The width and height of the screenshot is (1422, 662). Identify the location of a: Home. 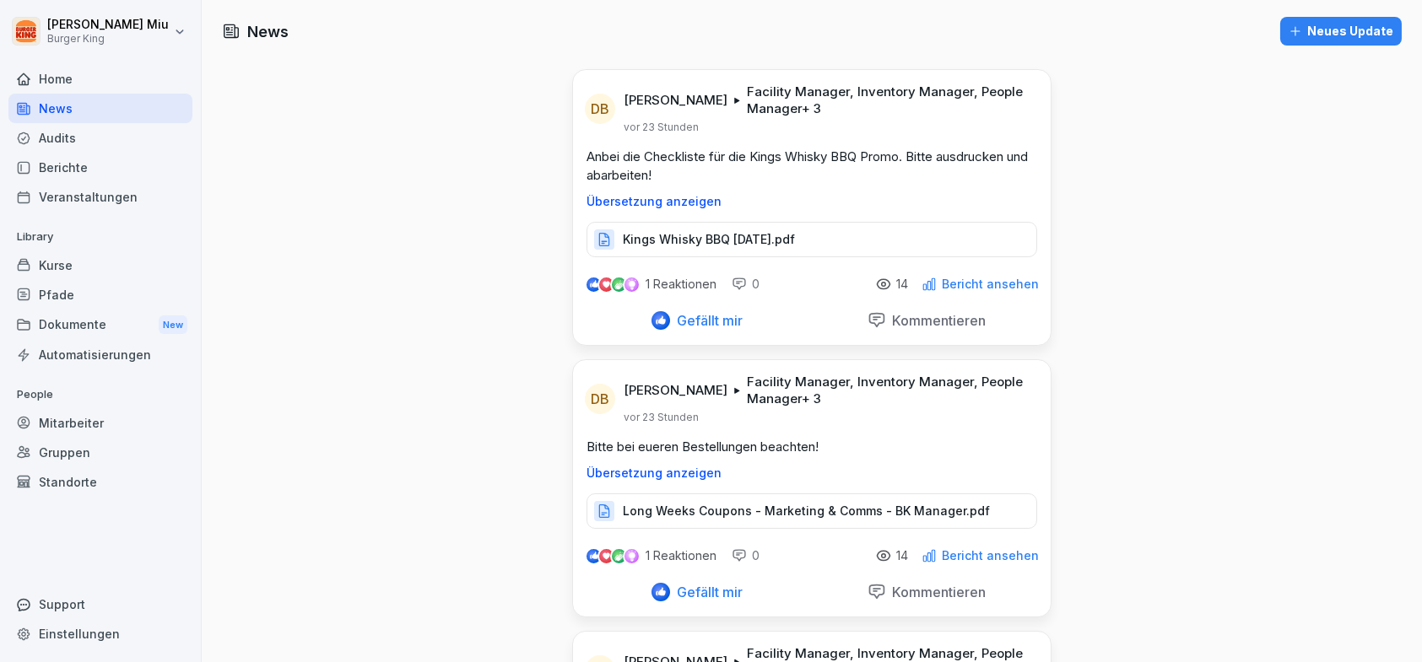
(100, 78).